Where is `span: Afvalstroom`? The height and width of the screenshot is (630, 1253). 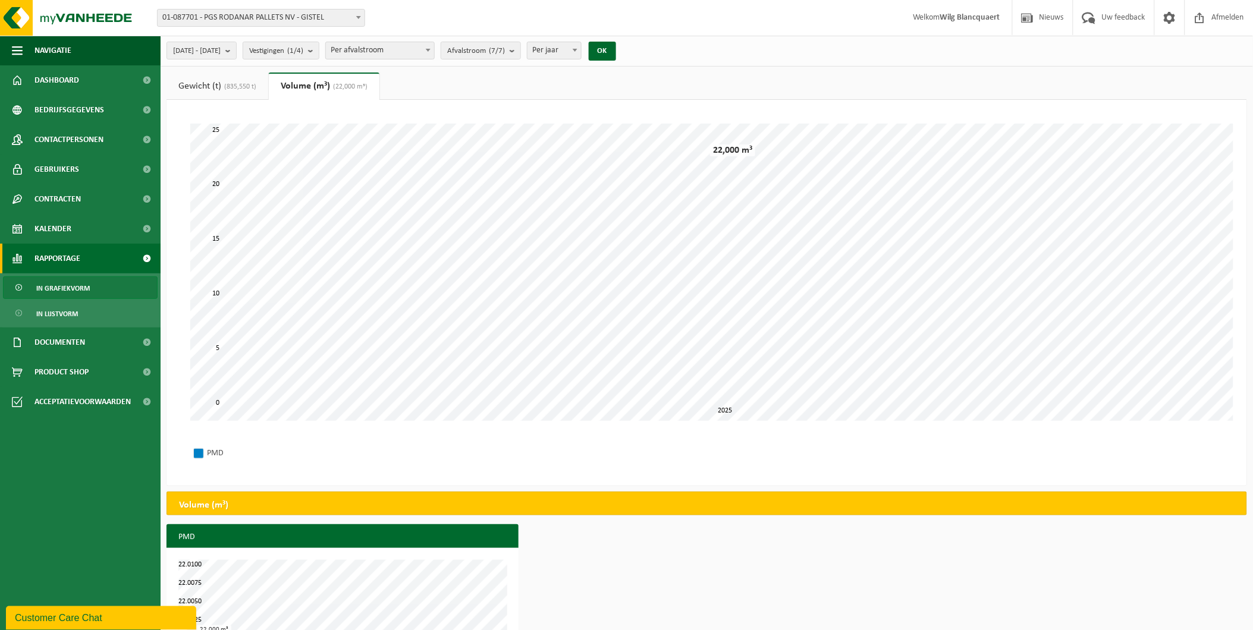
span: Afvalstroom is located at coordinates (476, 51).